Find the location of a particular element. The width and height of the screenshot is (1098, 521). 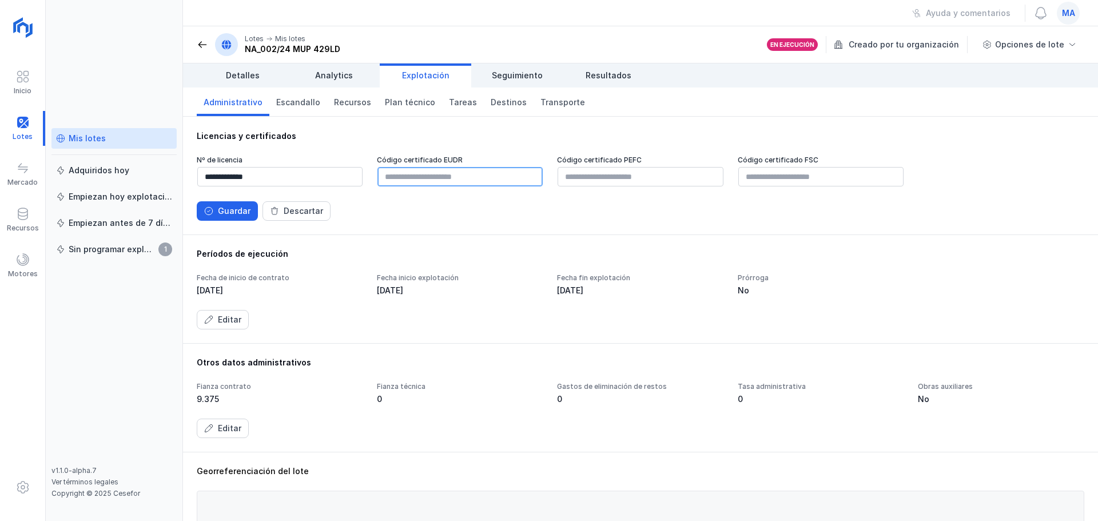

a: Seguimiento is located at coordinates (517, 75).